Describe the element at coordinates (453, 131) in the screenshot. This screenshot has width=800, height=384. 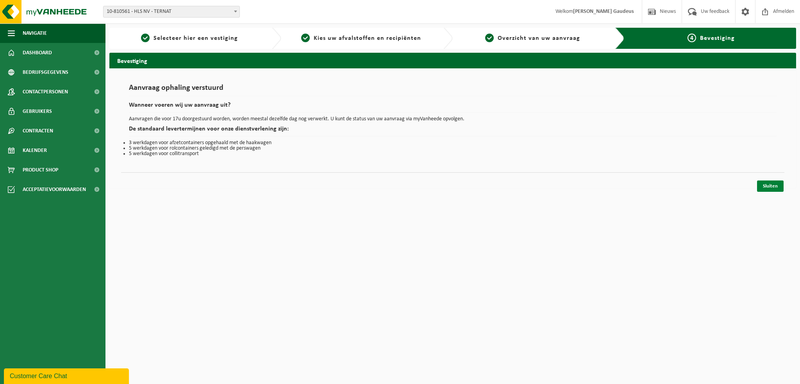
I see `h2: De standaard levertermijnen voor onze dienstverlening zijn:` at that location.